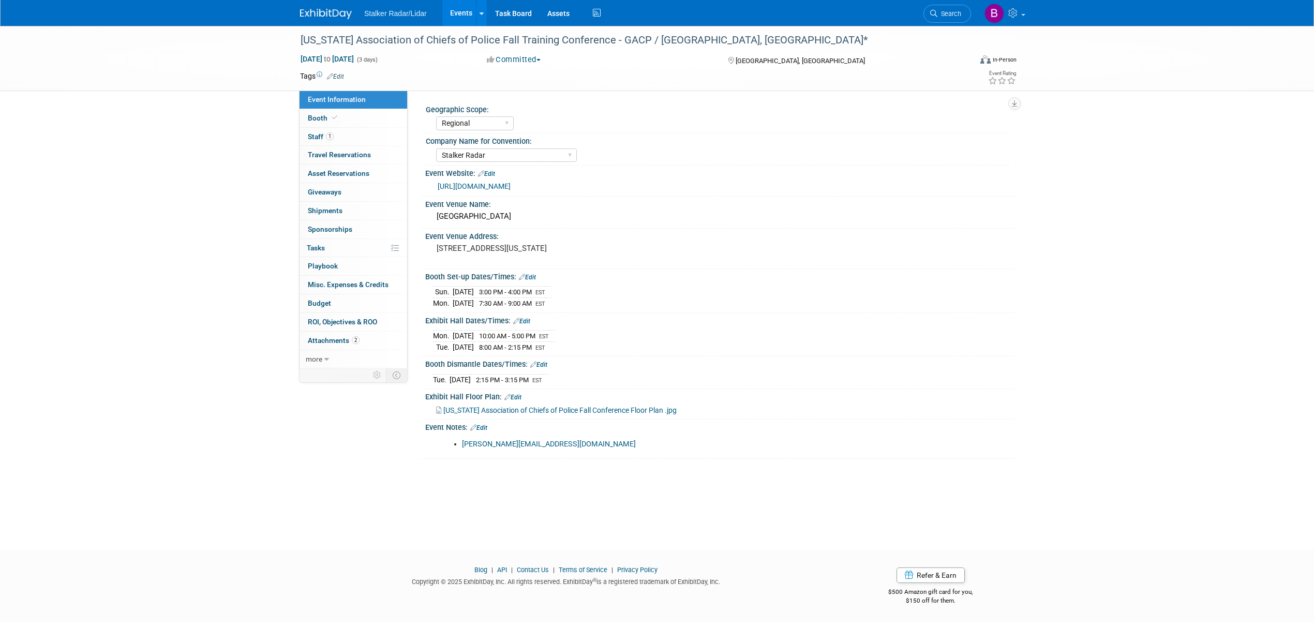 This screenshot has height=628, width=1314. What do you see at coordinates (507, 336) in the screenshot?
I see `span: 10:00 AM - 5:00 PM` at bounding box center [507, 336].